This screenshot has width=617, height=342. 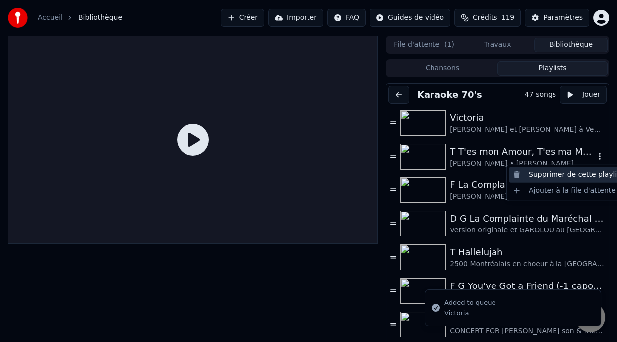 What do you see at coordinates (346, 18) in the screenshot?
I see `button: FAQ` at bounding box center [346, 18].